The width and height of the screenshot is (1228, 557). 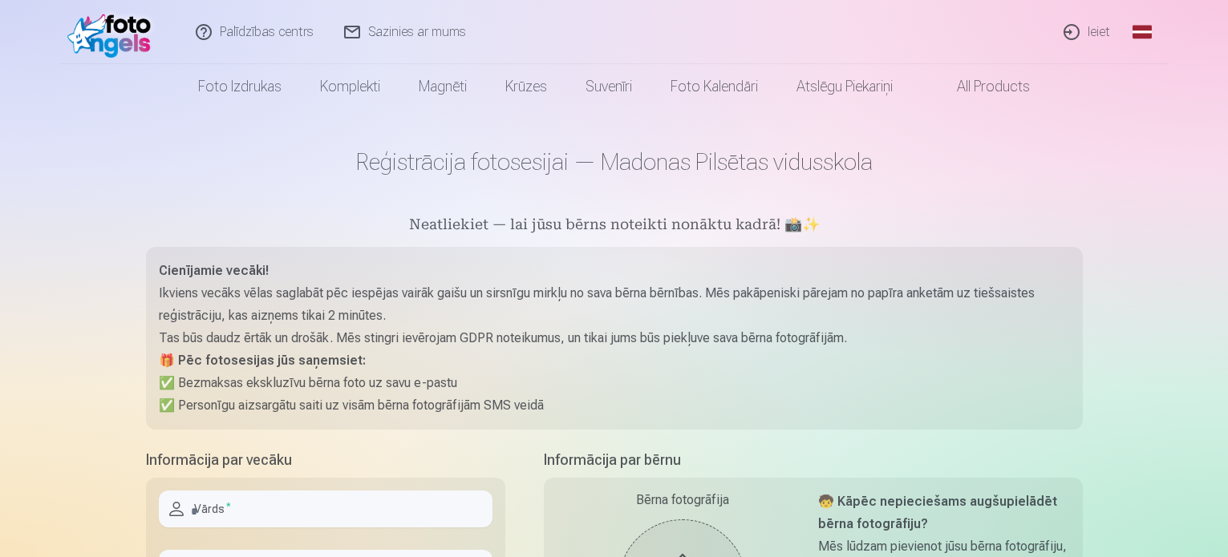 What do you see at coordinates (240, 87) in the screenshot?
I see `a: Foto izdrukas` at bounding box center [240, 87].